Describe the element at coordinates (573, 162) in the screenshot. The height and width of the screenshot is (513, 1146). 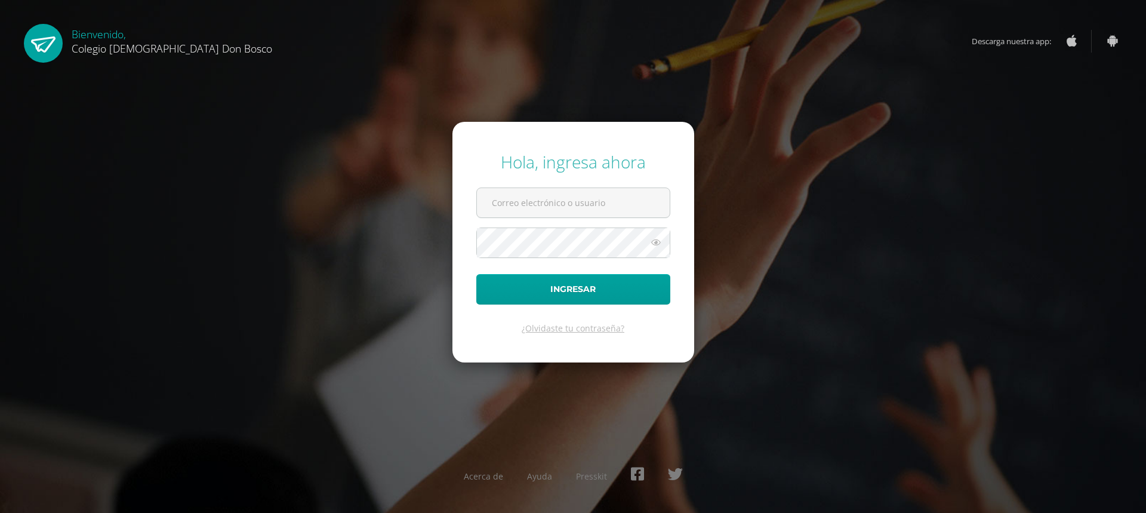
I see `div: Hola, ingresa ahora` at that location.